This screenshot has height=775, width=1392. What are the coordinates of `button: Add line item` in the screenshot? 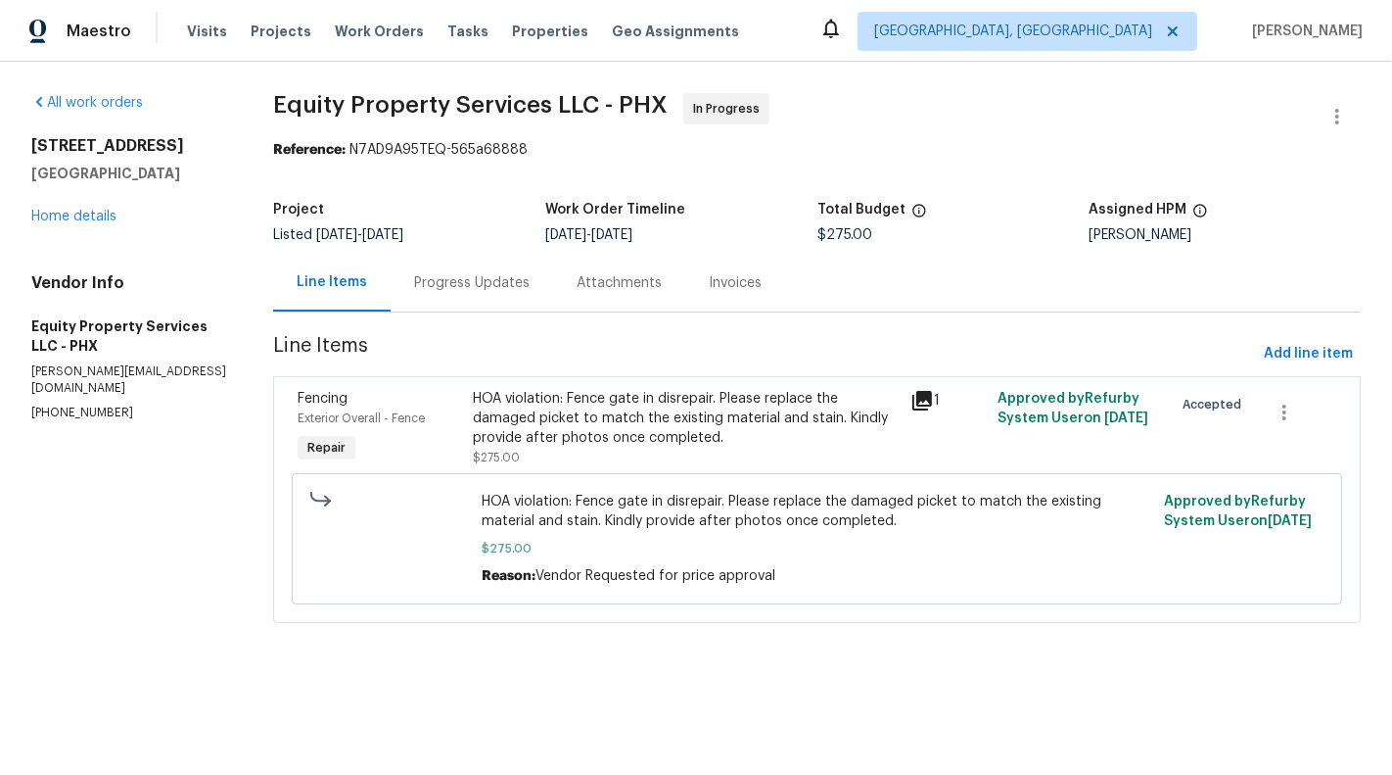 It's located at (1308, 353).